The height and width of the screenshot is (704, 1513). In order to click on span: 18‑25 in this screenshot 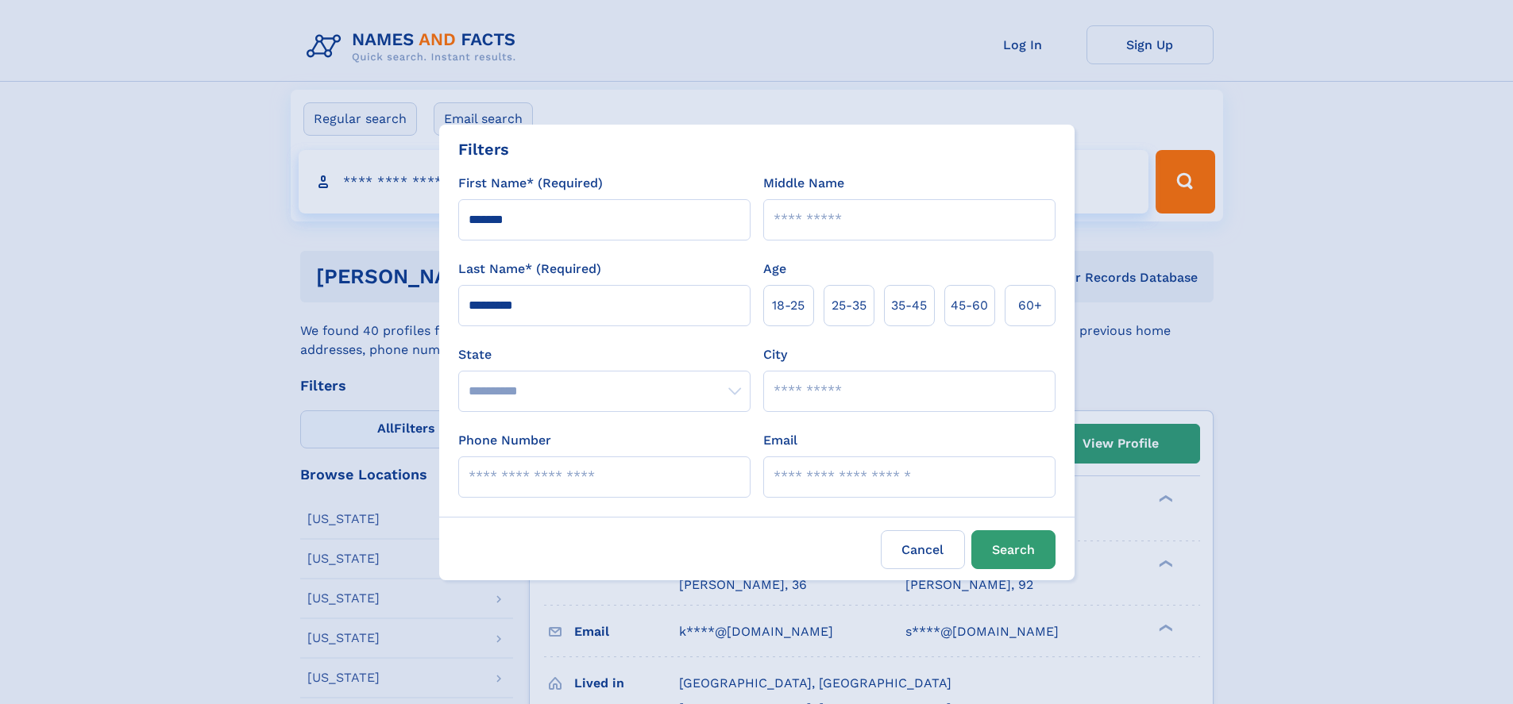, I will do `click(788, 306)`.